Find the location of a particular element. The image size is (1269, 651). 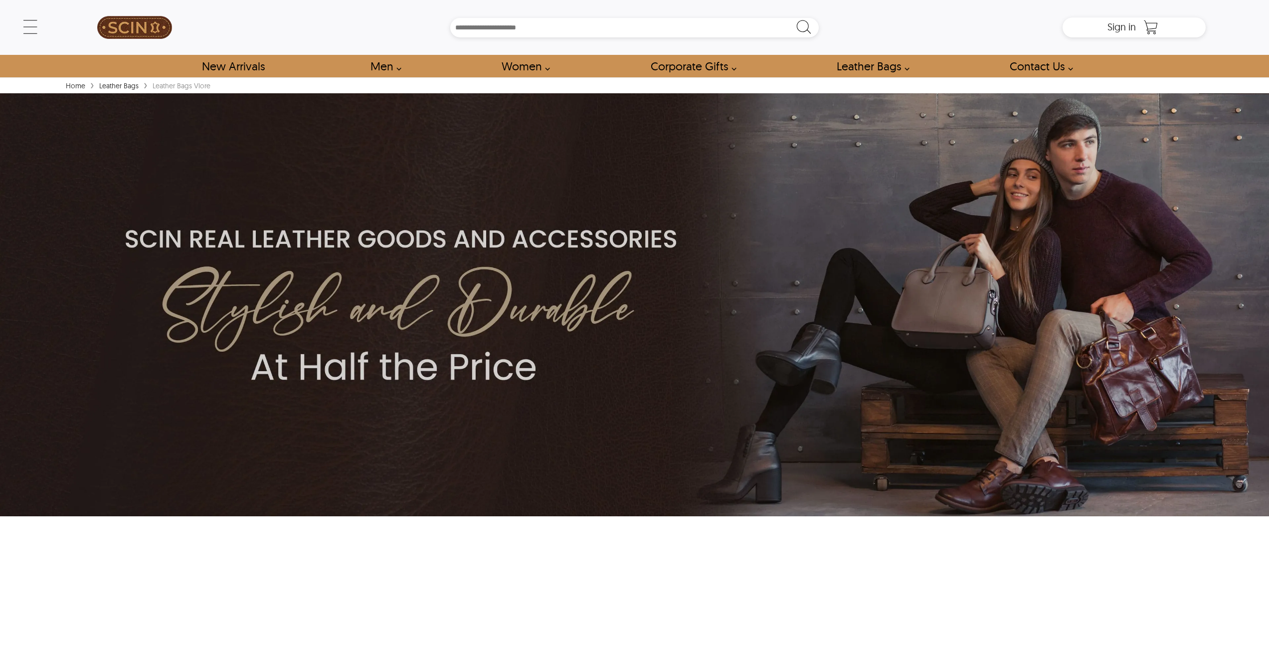

span: Sign in is located at coordinates (1122, 26).